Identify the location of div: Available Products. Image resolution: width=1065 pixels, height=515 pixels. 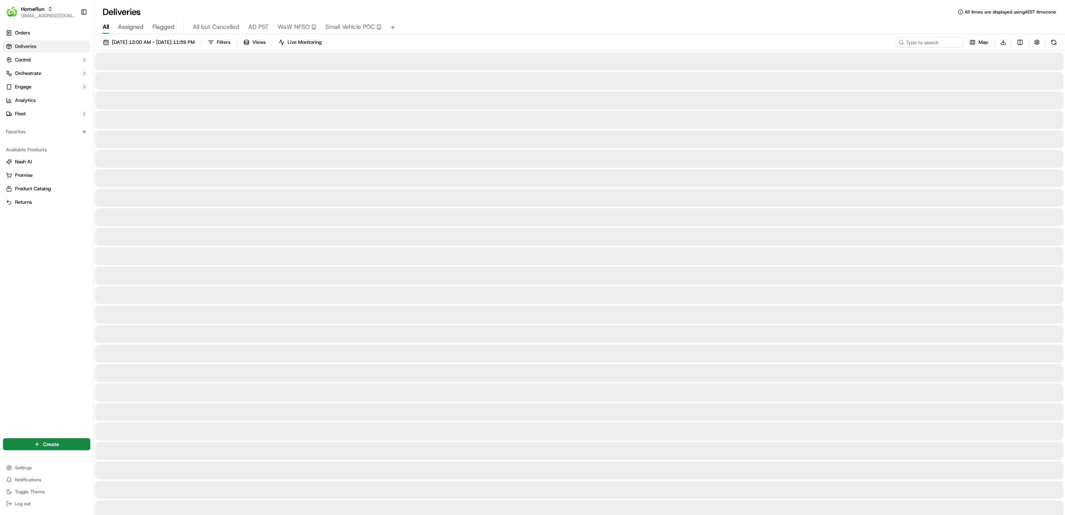
(46, 150).